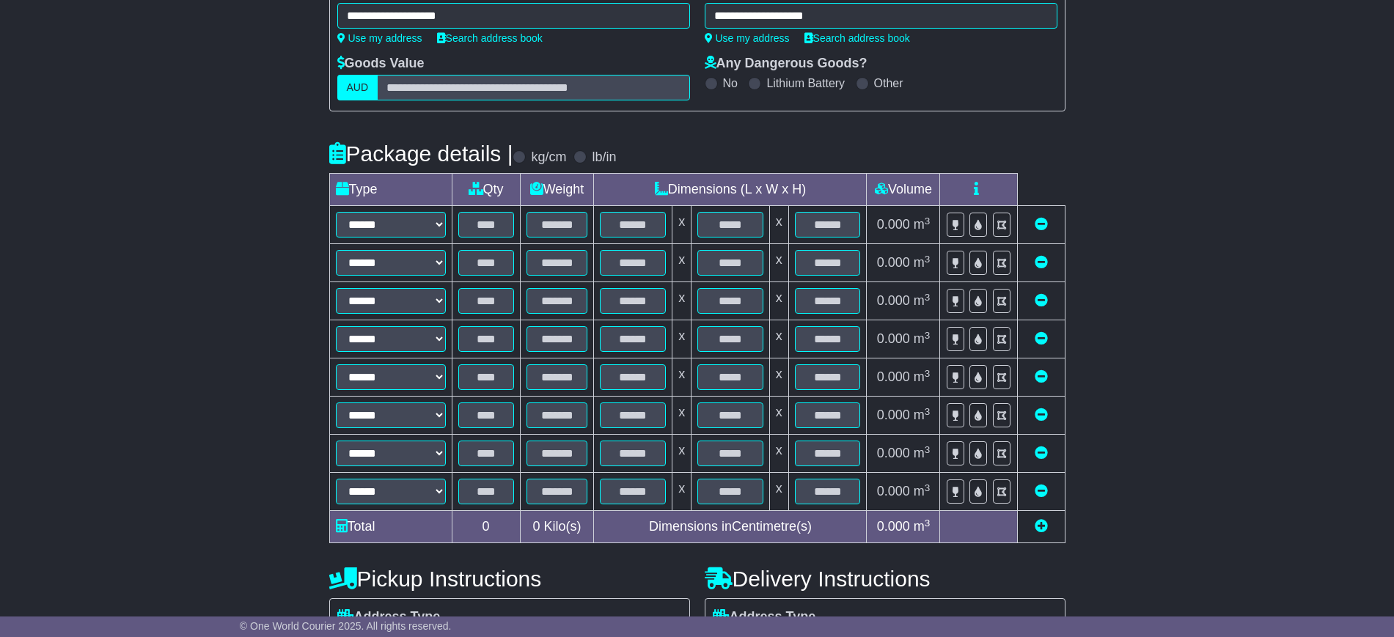  What do you see at coordinates (885, 579) in the screenshot?
I see `h4: Delivery Instructions` at bounding box center [885, 579].